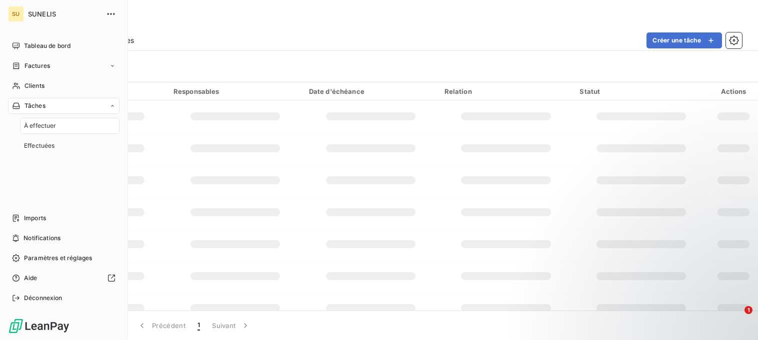 This screenshot has height=340, width=758. Describe the element at coordinates (64, 14) in the screenshot. I see `span: SUNELIS` at that location.